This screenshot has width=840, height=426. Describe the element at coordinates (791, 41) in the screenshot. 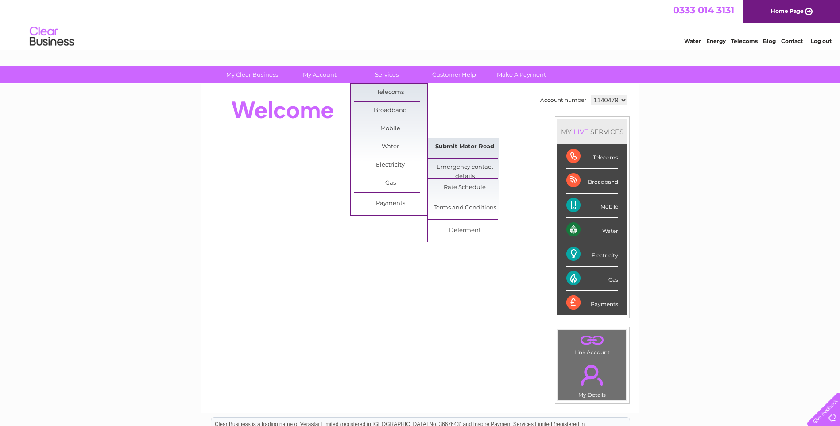

I see `a: Contact` at that location.